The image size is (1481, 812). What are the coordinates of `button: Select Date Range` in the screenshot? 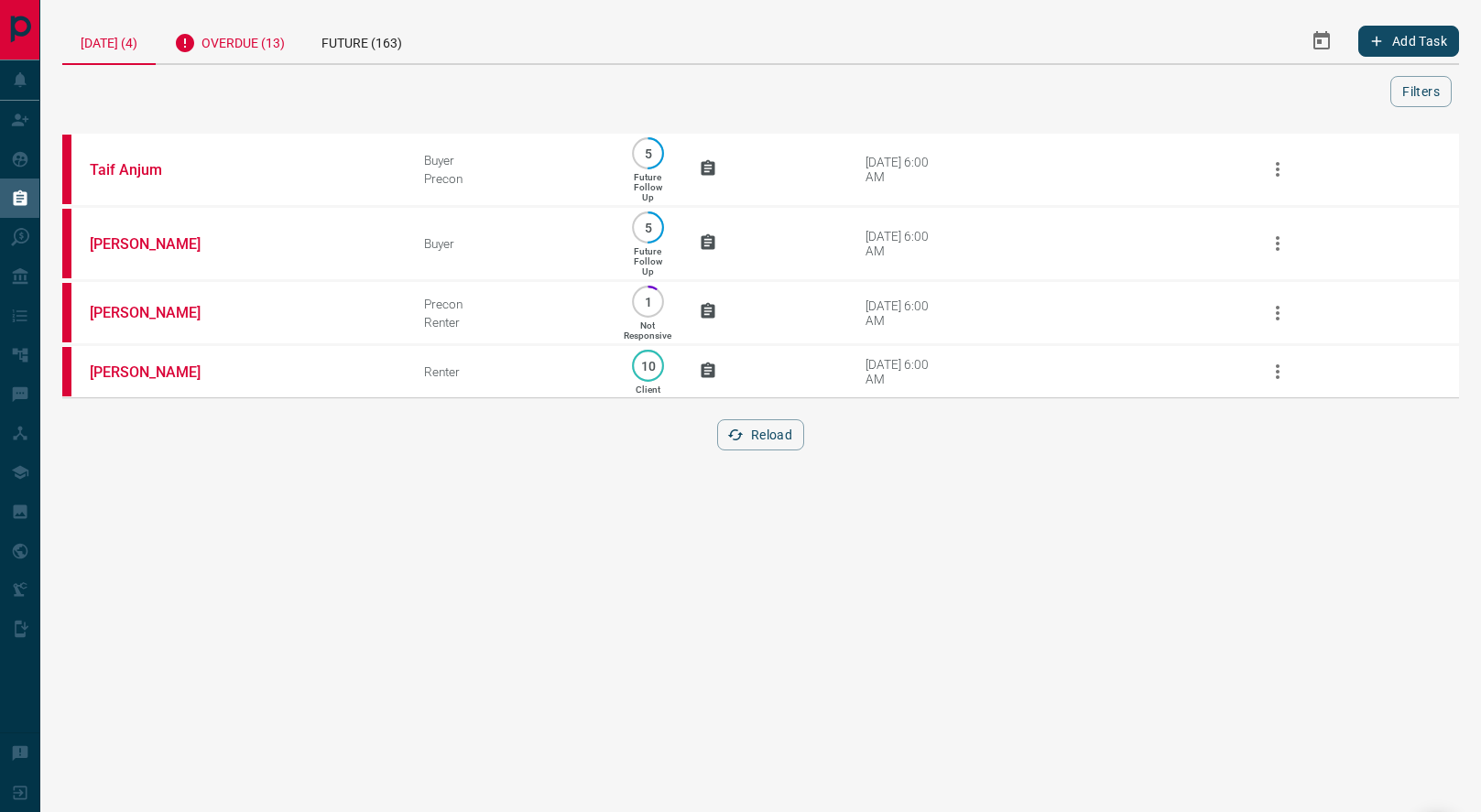 It's located at (1322, 41).